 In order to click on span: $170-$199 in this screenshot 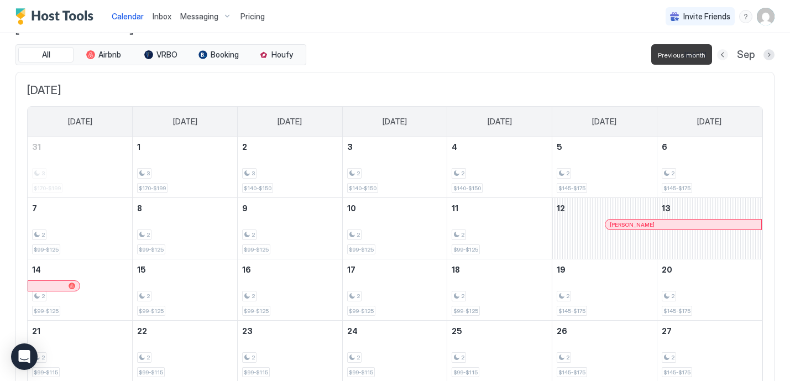, I will do `click(152, 188)`.